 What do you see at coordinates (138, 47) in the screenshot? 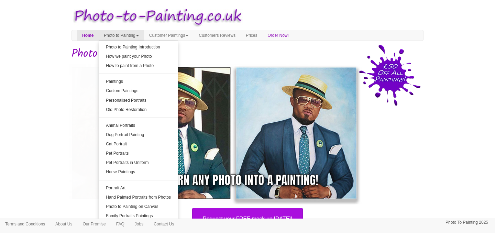
I see `a: Photo to Painting Introduction` at bounding box center [138, 47].